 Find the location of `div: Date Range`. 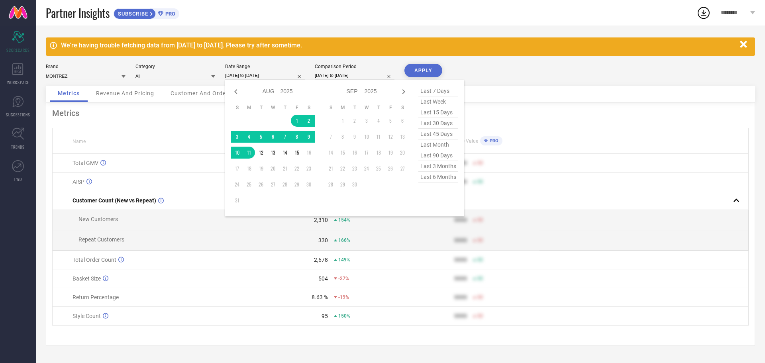

div: Date Range is located at coordinates (265, 67).